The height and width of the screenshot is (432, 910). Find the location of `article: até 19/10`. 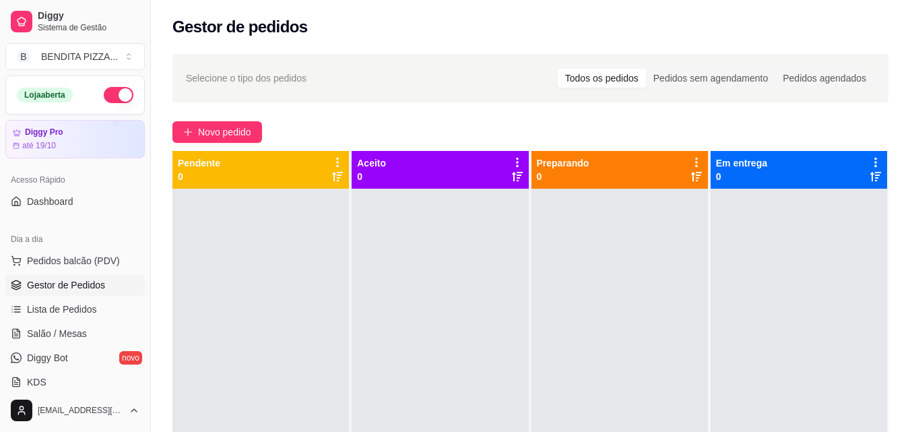

article: até 19/10 is located at coordinates (39, 146).